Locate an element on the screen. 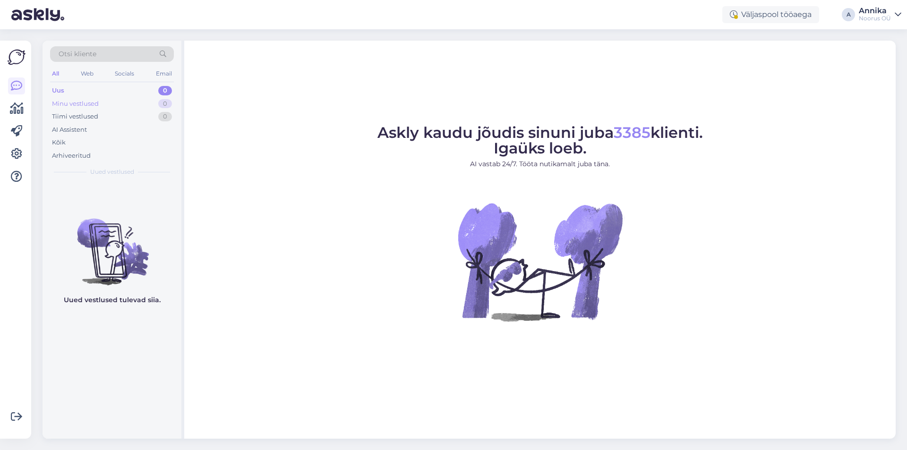 This screenshot has width=907, height=450. div: Tiimi vestlused is located at coordinates (75, 117).